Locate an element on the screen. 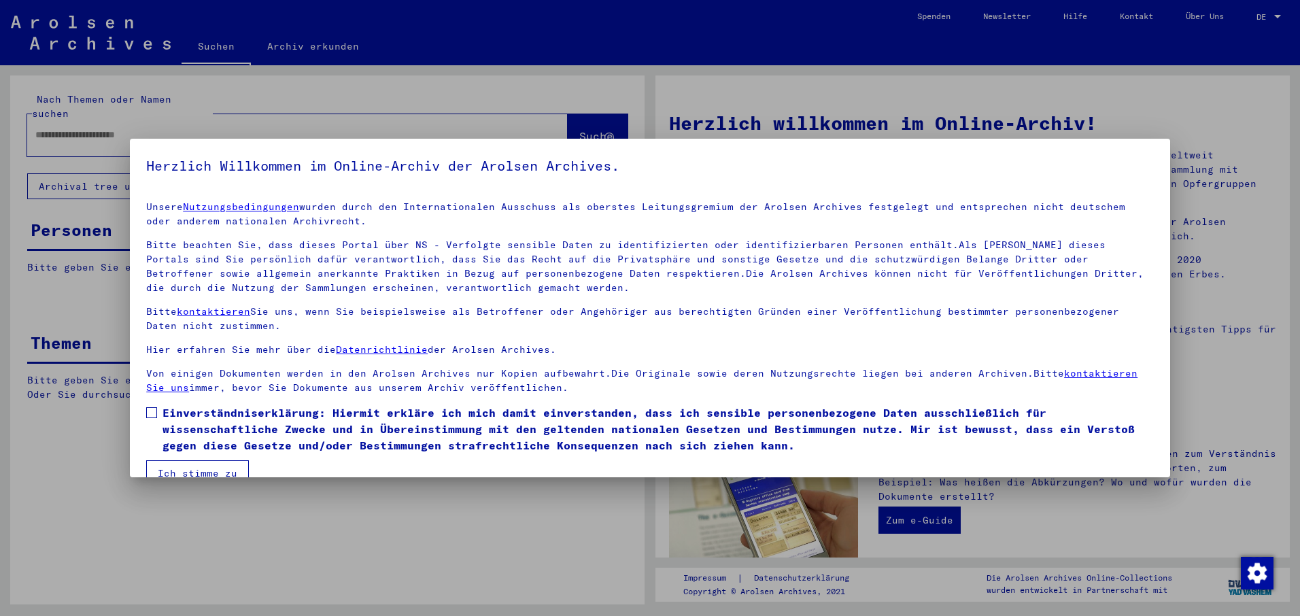 This screenshot has width=1300, height=616. span: Einverständniserklärung: Hiermit erkläre ich mich damit einverstanden, dass ich sensible personen... is located at coordinates (658, 429).